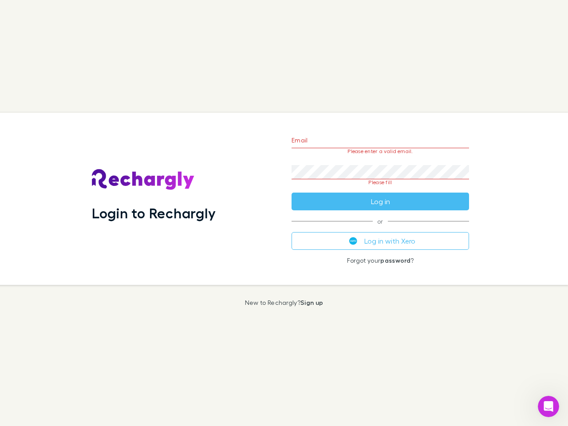 Image resolution: width=568 pixels, height=426 pixels. I want to click on button: Log in with Xero, so click(380, 241).